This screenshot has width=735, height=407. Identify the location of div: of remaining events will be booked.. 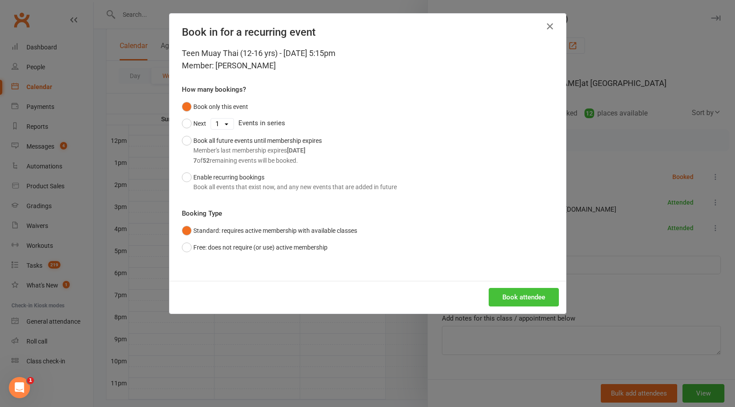
(257, 161).